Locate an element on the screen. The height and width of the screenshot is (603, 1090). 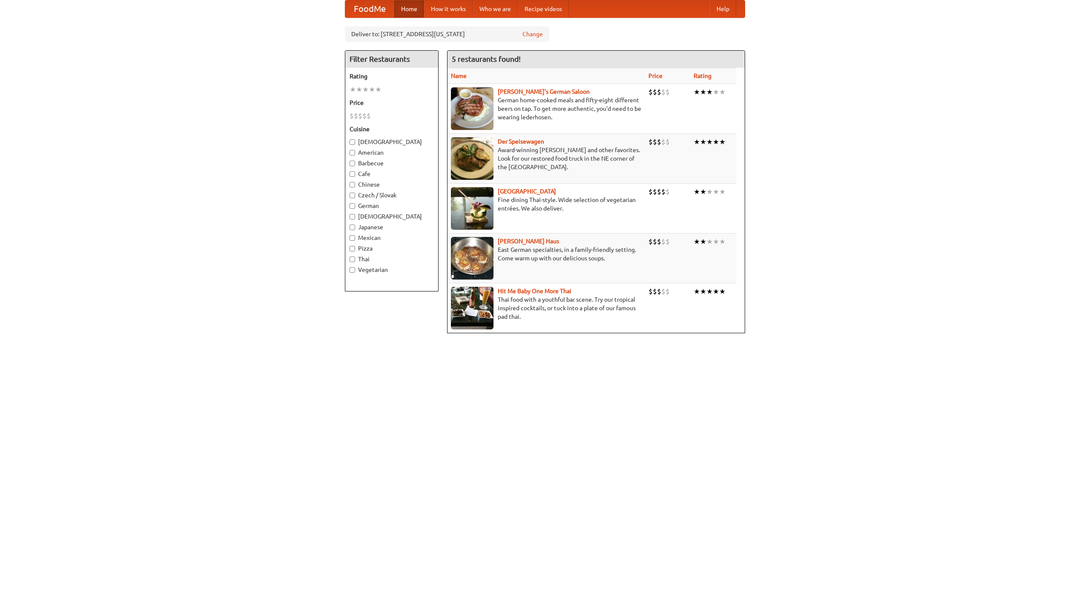
label: German is located at coordinates (392, 206).